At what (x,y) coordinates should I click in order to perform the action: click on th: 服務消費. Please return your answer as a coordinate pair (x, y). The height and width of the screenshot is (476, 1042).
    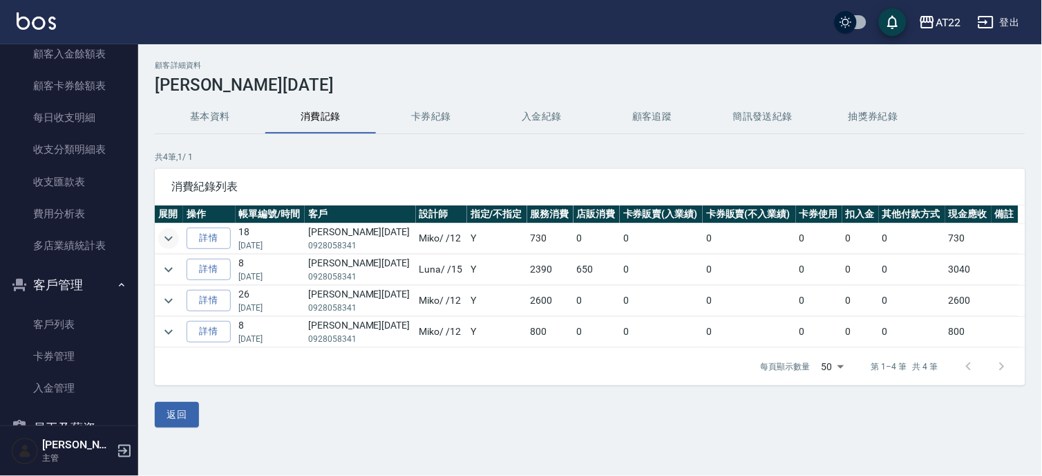
    Looking at the image, I should click on (550, 214).